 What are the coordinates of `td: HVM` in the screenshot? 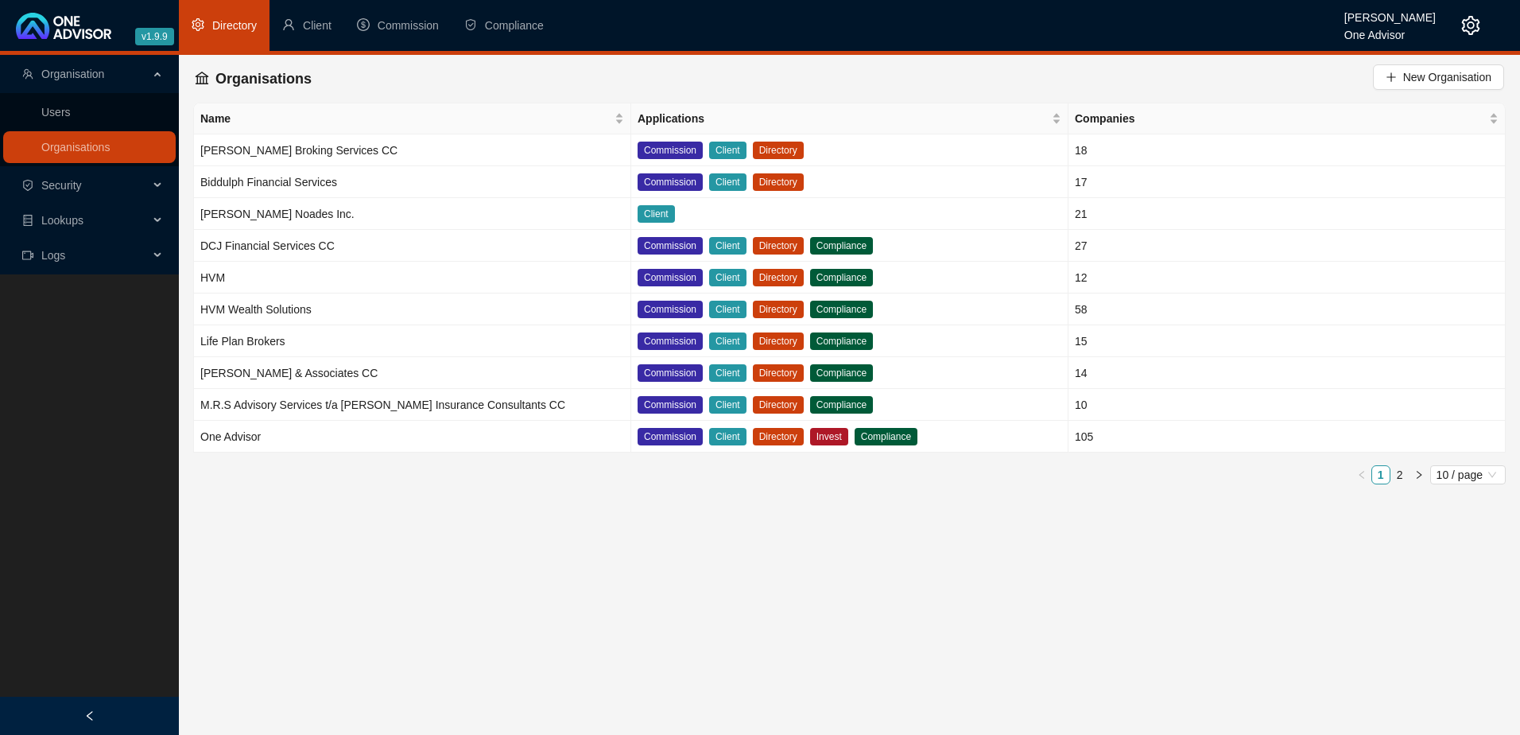 It's located at (413, 278).